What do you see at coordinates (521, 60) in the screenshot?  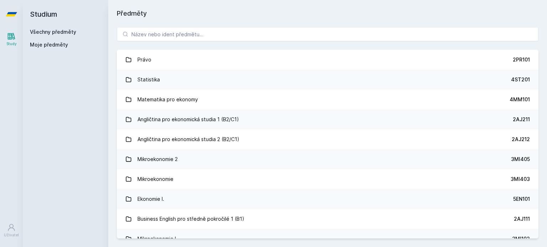 I see `div: 2PR101` at bounding box center [521, 60].